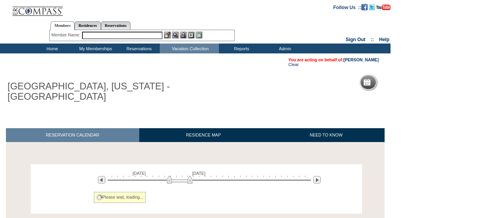 This screenshot has height=218, width=499. Describe the element at coordinates (204, 135) in the screenshot. I see `a: RESIDENCE MAP` at that location.